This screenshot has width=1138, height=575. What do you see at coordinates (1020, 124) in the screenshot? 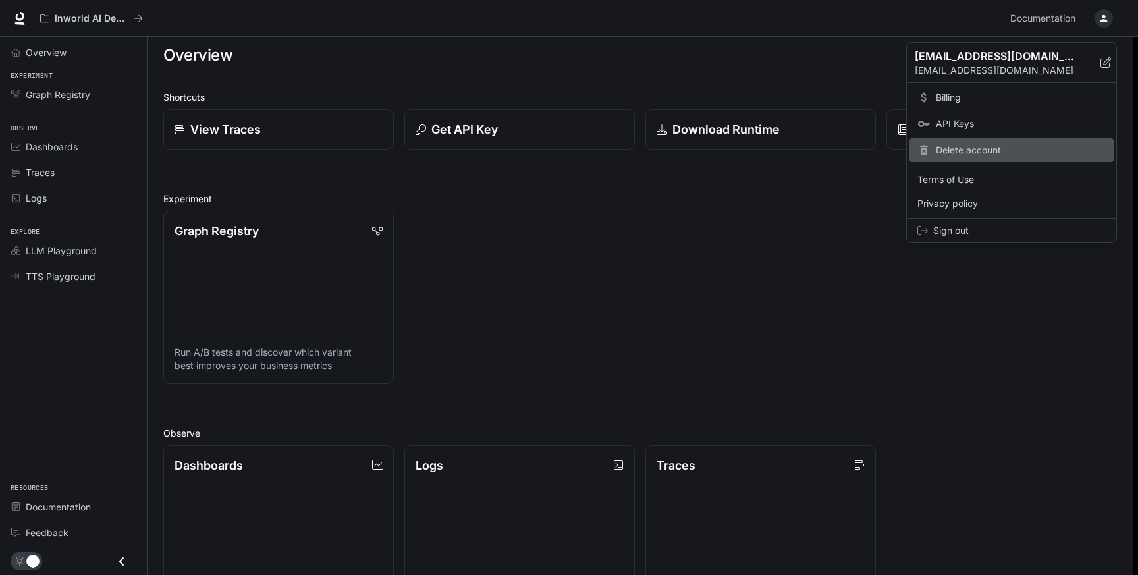
I see `span: API Keys` at bounding box center [1020, 124].